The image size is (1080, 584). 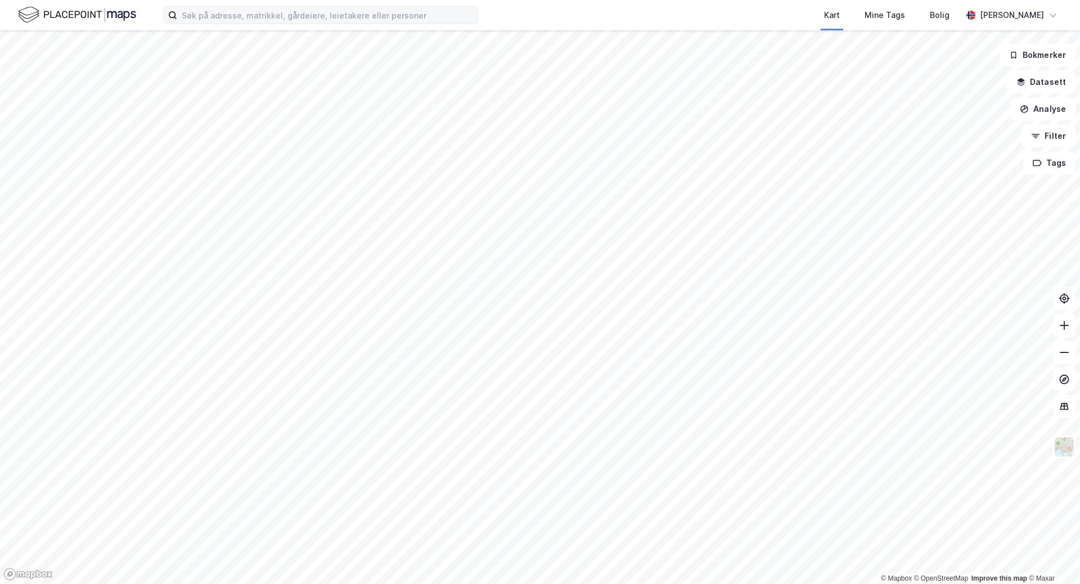 I want to click on input: Søk på adresse, matrikkel, gårdeiere, leietakere eller personer, so click(x=327, y=15).